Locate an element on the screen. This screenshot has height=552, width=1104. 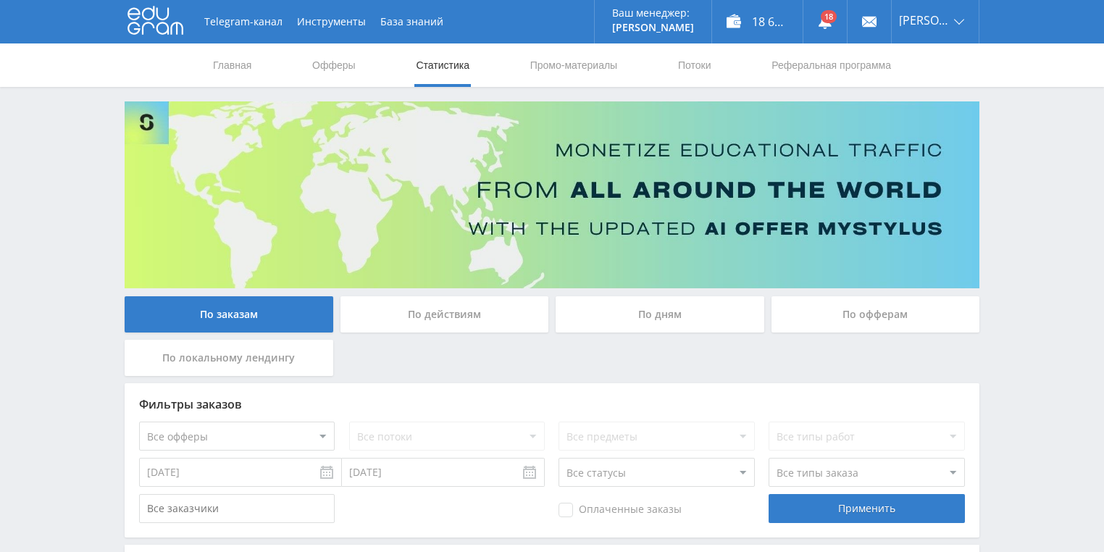
div: По заказам is located at coordinates (229, 314).